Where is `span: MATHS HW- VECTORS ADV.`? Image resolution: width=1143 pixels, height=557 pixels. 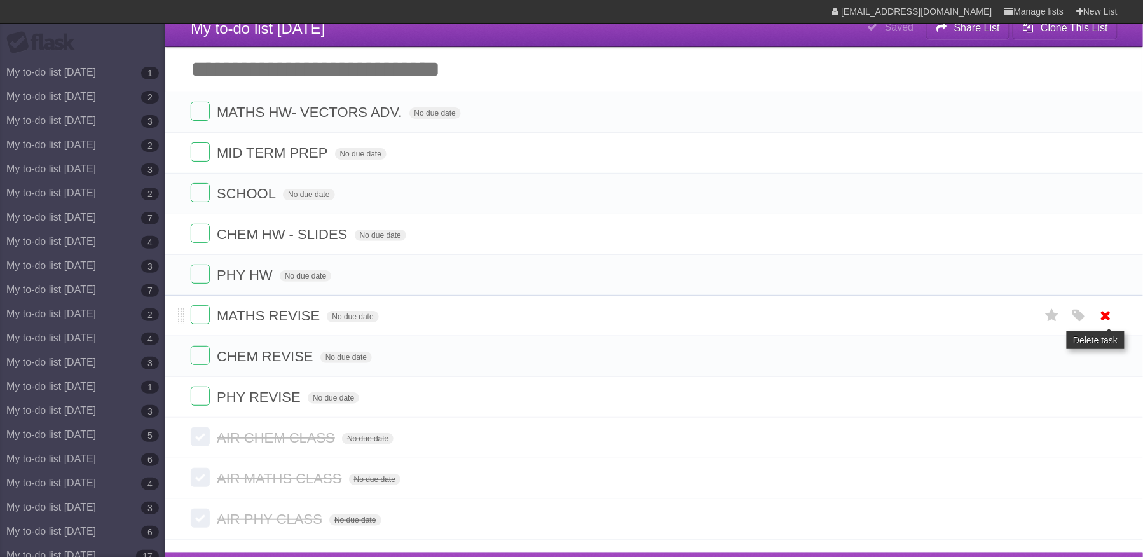 span: MATHS HW- VECTORS ADV. is located at coordinates (311, 112).